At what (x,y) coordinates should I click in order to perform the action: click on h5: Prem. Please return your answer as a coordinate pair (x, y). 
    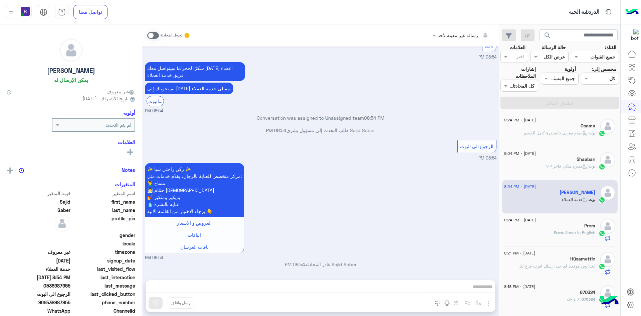
    Looking at the image, I should click on (590, 225).